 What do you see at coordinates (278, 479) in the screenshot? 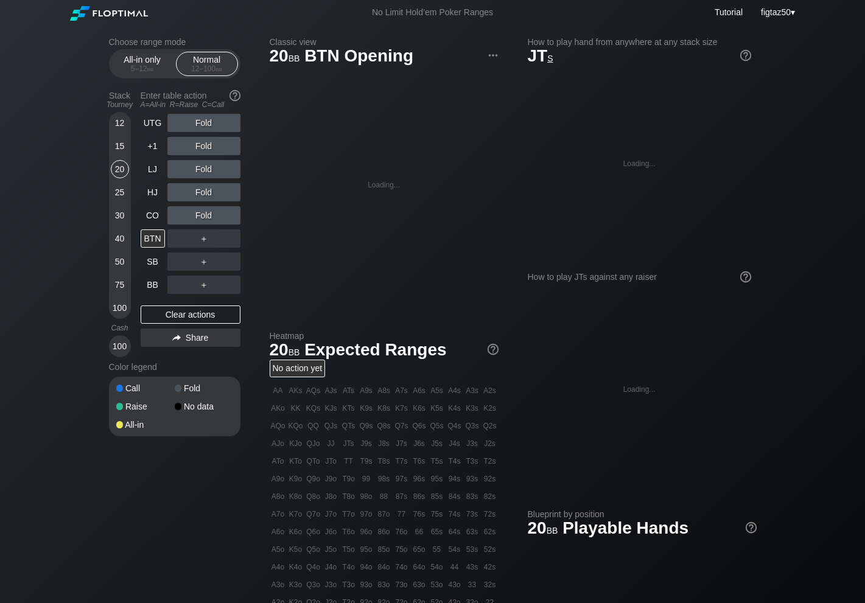
I see `div: A9o` at bounding box center [278, 479].